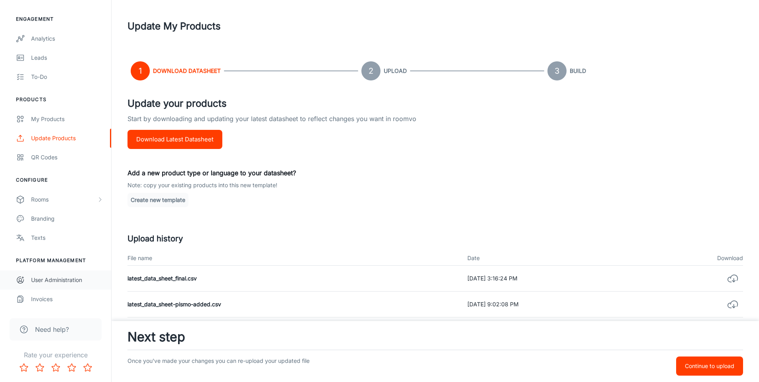  I want to click on h6: Download Datasheet, so click(187, 71).